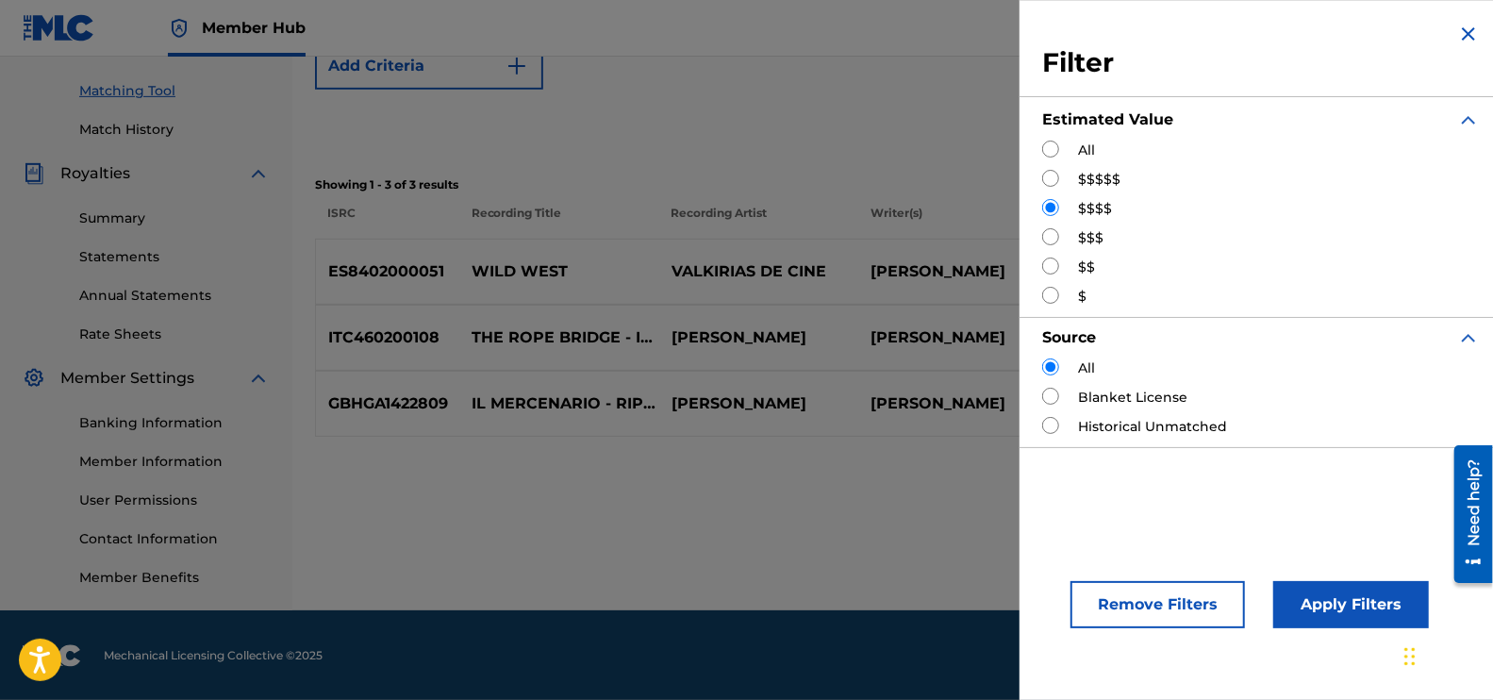 The image size is (1493, 700). I want to click on label: Historical Unmatched, so click(1152, 426).